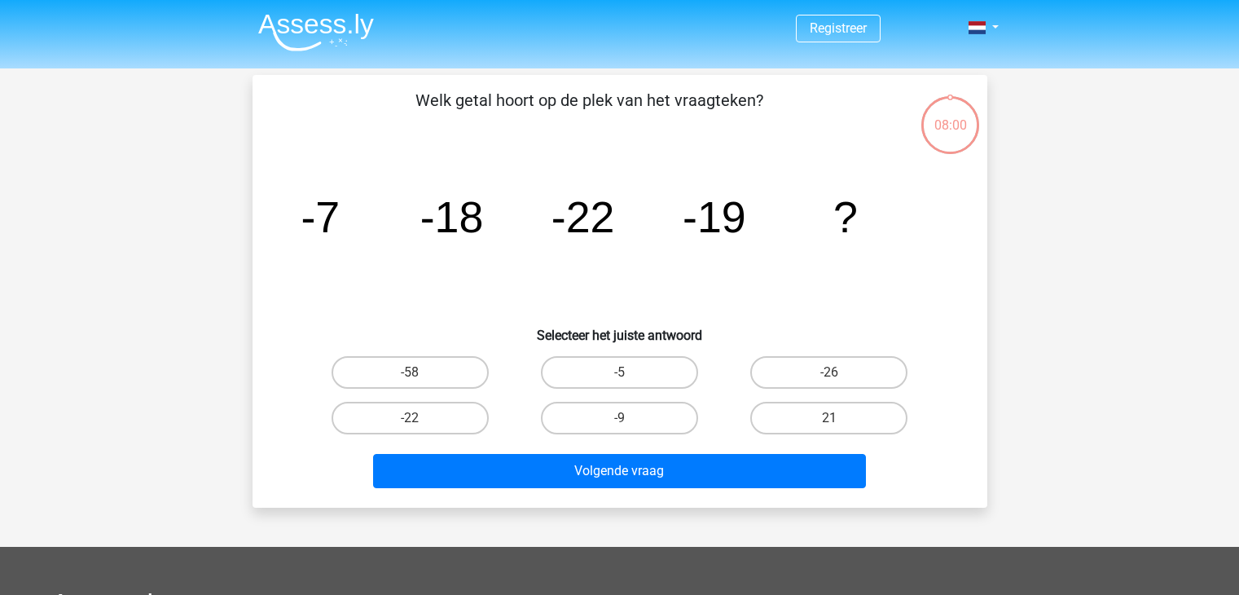  I want to click on a: Registreer, so click(838, 28).